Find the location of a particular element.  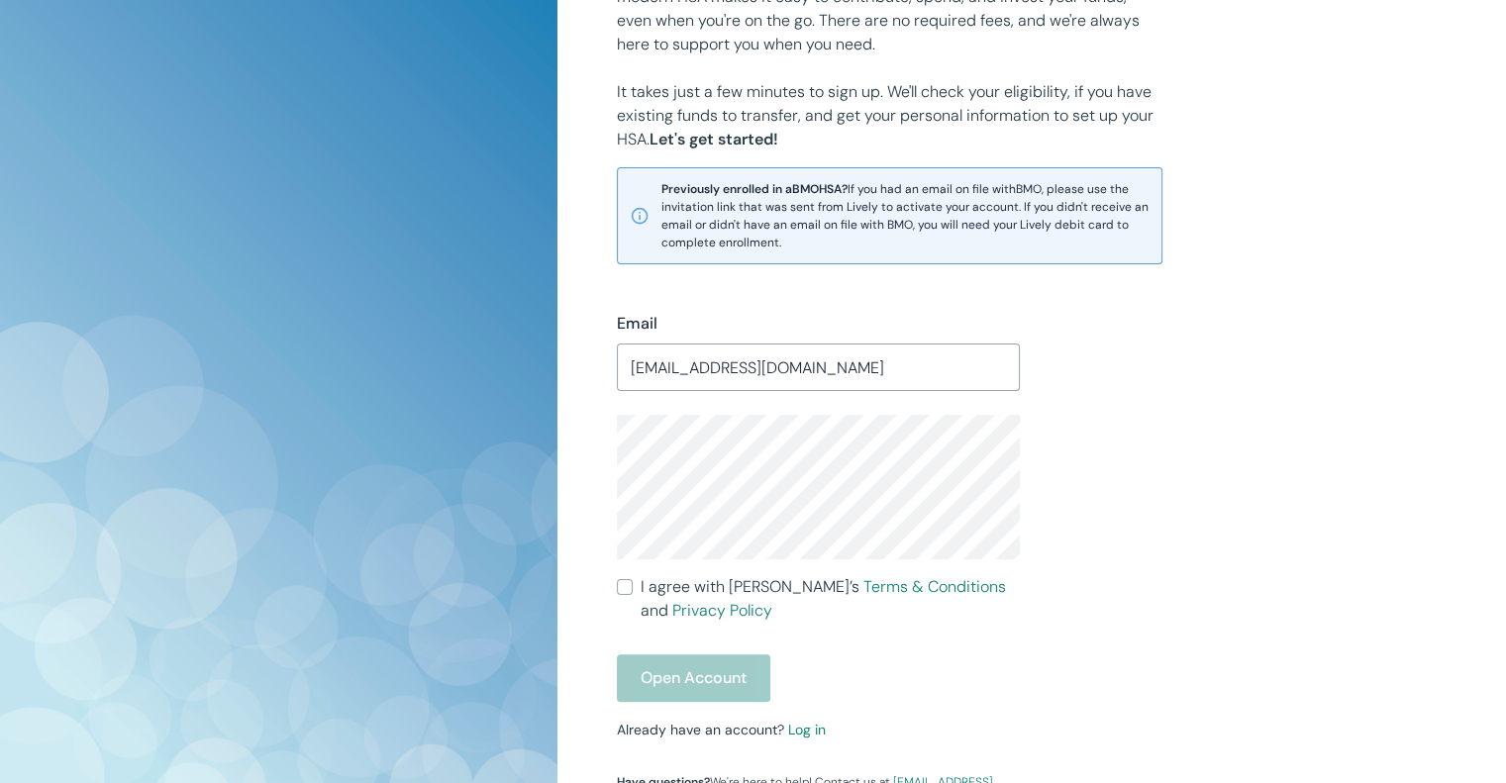

span: If you had an email on file with BMO , please use the invitation link that was sent from Lively t... is located at coordinates (905, 216).